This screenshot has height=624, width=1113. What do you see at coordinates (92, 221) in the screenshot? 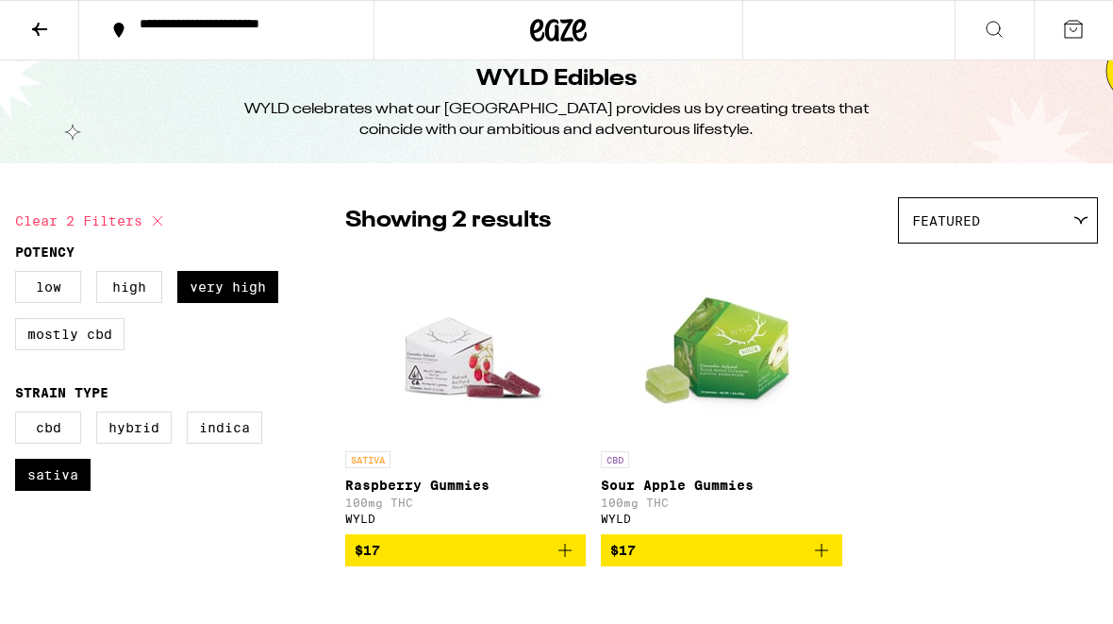
I see `button: Clear 2 filters` at bounding box center [92, 221].